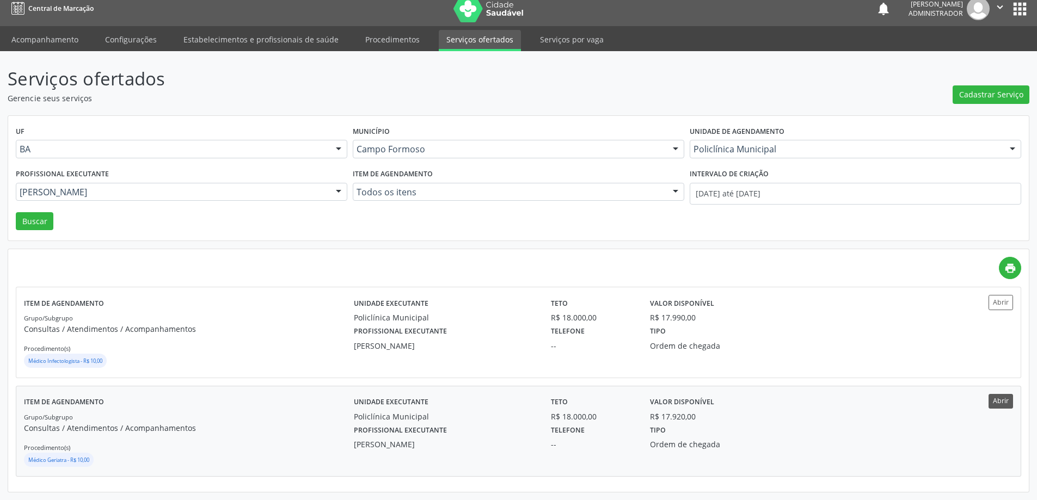  Describe the element at coordinates (172, 149) in the screenshot. I see `span: BA` at that location.